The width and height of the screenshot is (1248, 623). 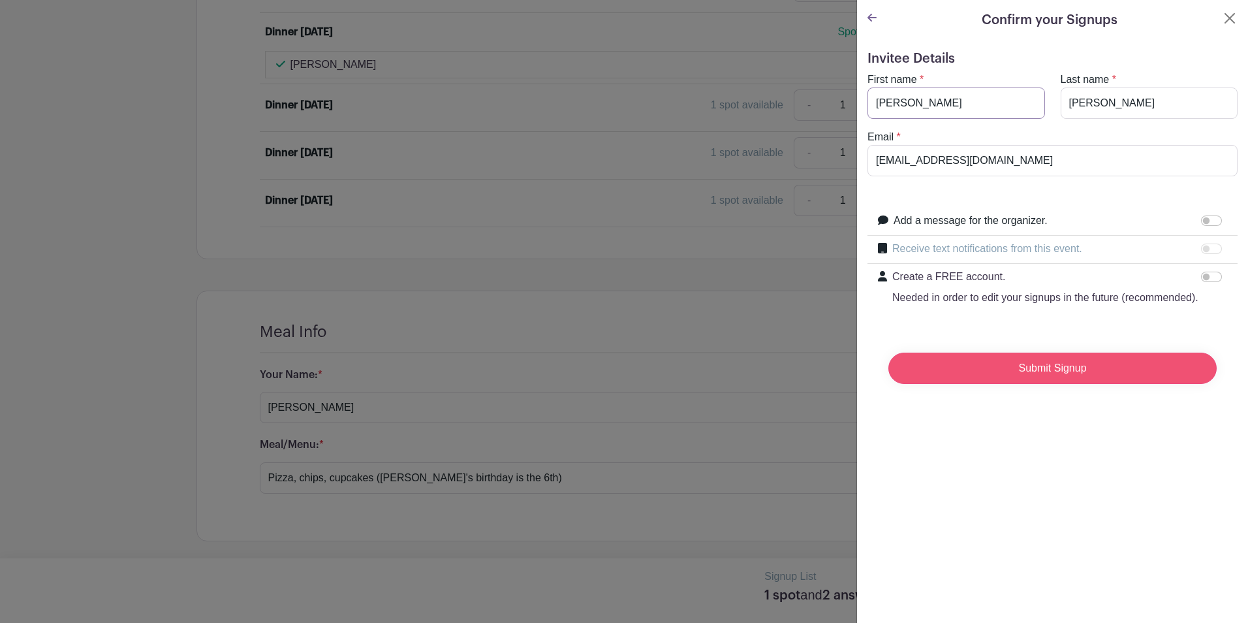 What do you see at coordinates (971, 221) in the screenshot?
I see `label: Add a message for the organizer.` at bounding box center [971, 221].